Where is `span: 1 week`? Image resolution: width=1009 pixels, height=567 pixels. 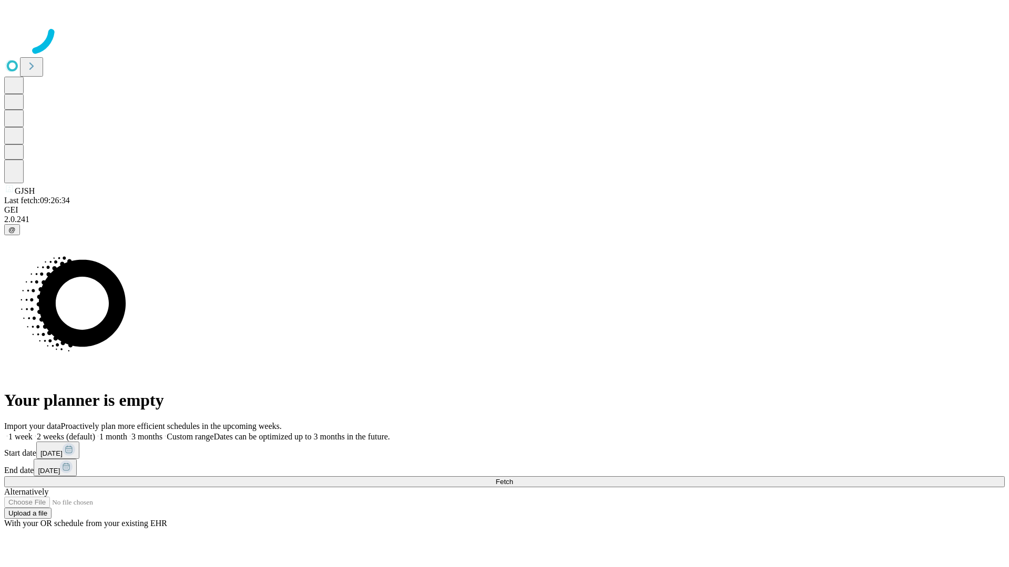
span: 1 week is located at coordinates (20, 437).